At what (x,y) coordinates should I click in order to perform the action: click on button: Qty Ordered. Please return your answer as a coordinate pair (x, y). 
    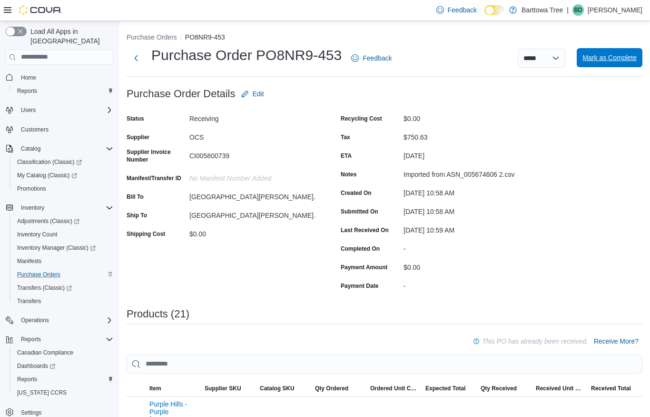
    Looking at the image, I should click on (339, 388).